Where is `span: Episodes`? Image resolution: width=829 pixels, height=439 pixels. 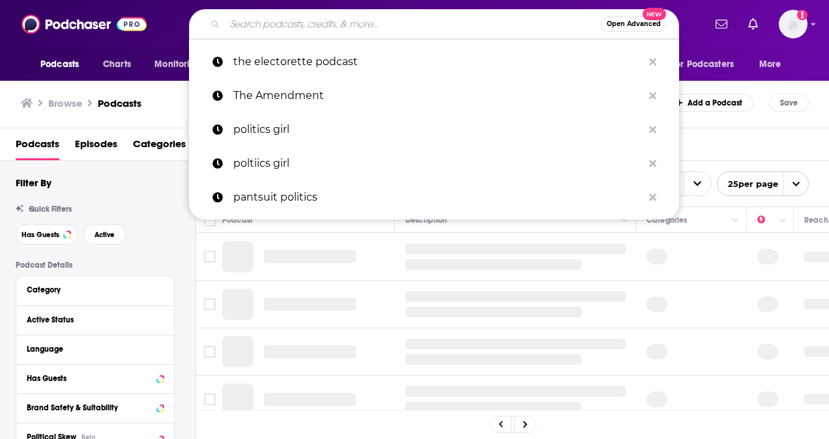
span: Episodes is located at coordinates (96, 147).